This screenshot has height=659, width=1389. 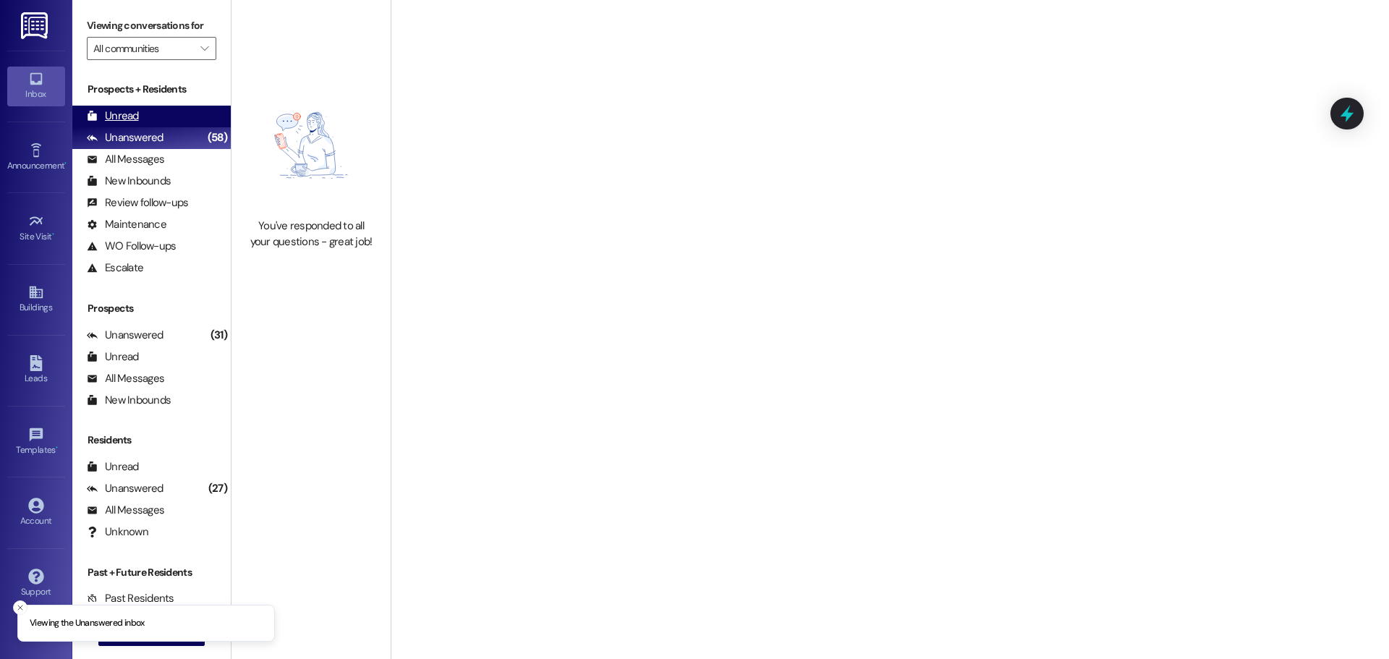 What do you see at coordinates (137, 203) in the screenshot?
I see `div: Review follow-ups` at bounding box center [137, 203].